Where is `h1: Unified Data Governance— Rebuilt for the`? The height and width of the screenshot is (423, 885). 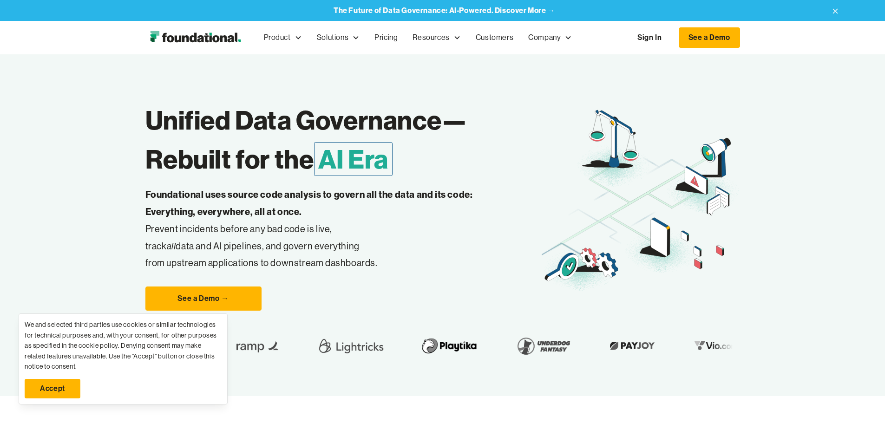
h1: Unified Data Governance— Rebuilt for the is located at coordinates (343, 140).